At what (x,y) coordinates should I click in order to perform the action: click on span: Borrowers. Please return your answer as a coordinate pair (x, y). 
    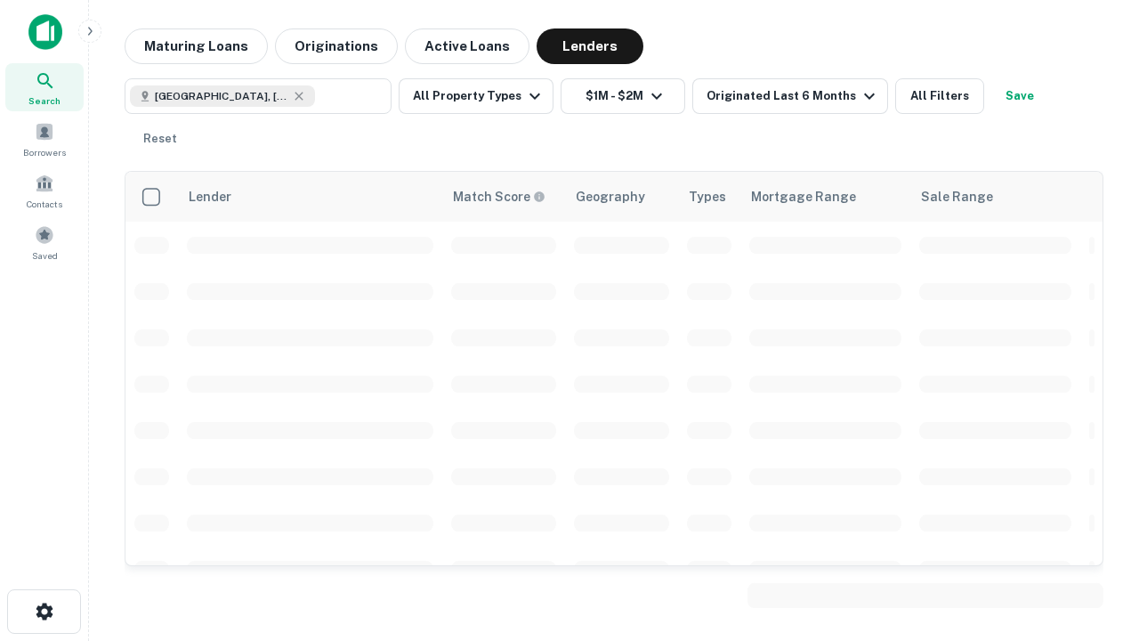
    Looking at the image, I should click on (44, 152).